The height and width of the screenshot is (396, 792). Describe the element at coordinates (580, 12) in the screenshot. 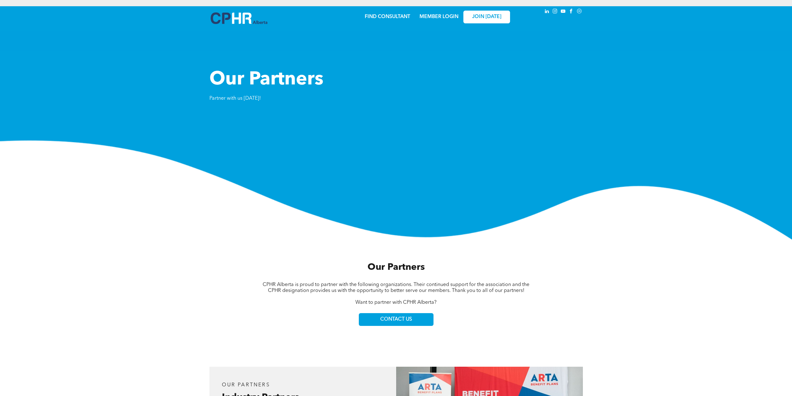

I see `a: Social network` at that location.